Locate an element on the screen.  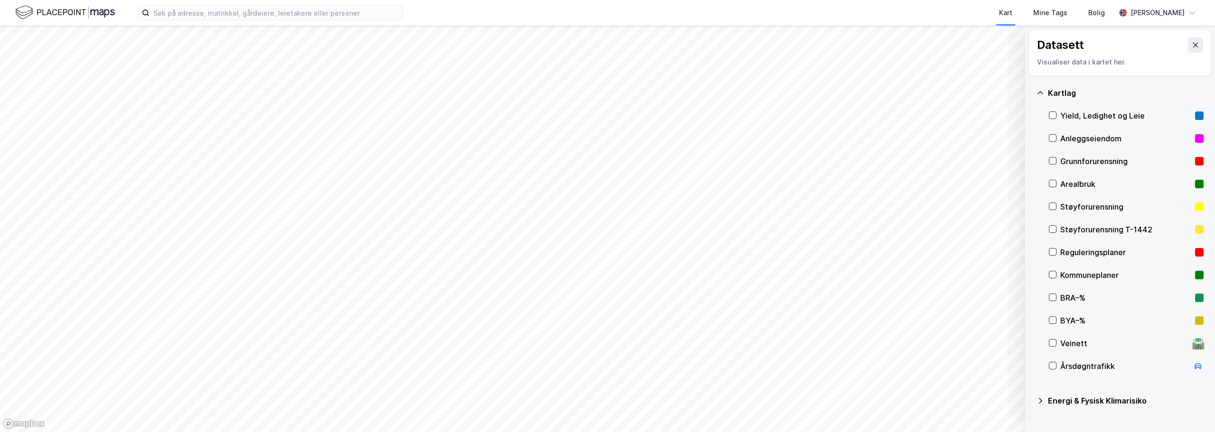
div: Kartlag is located at coordinates (1126, 93).